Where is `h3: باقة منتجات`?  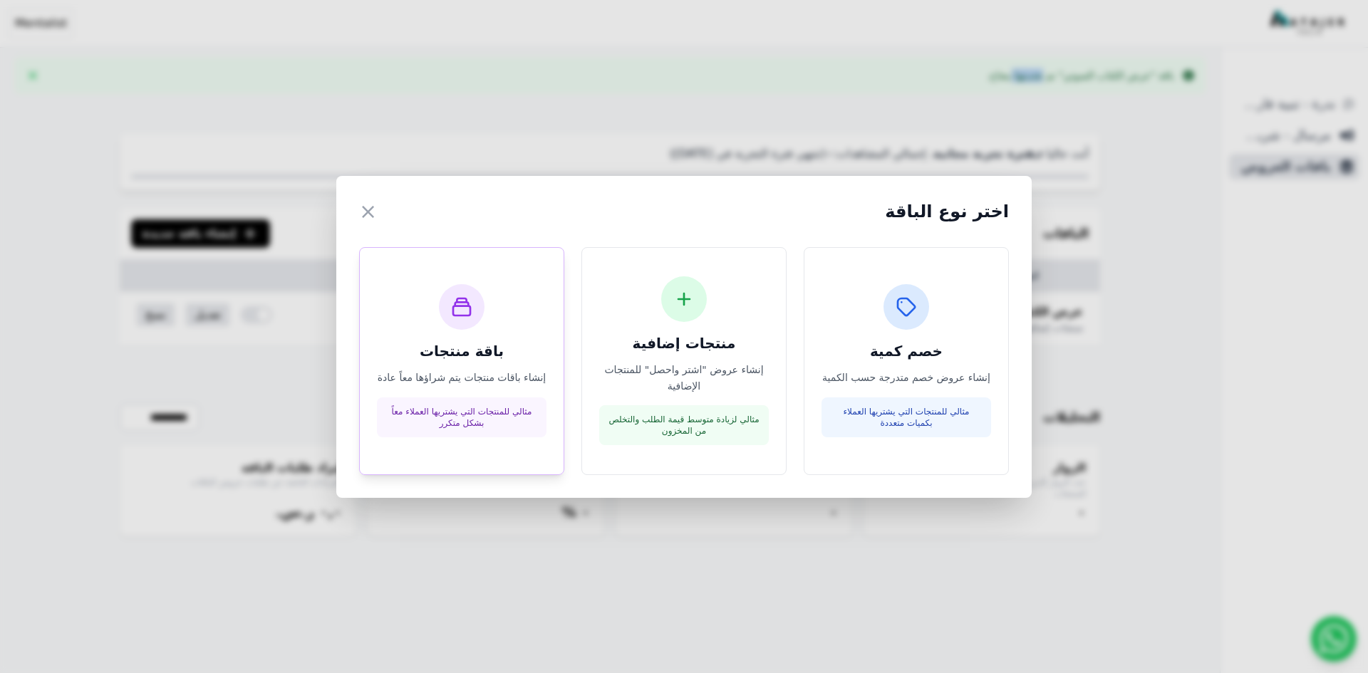
h3: باقة منتجات is located at coordinates (462, 351).